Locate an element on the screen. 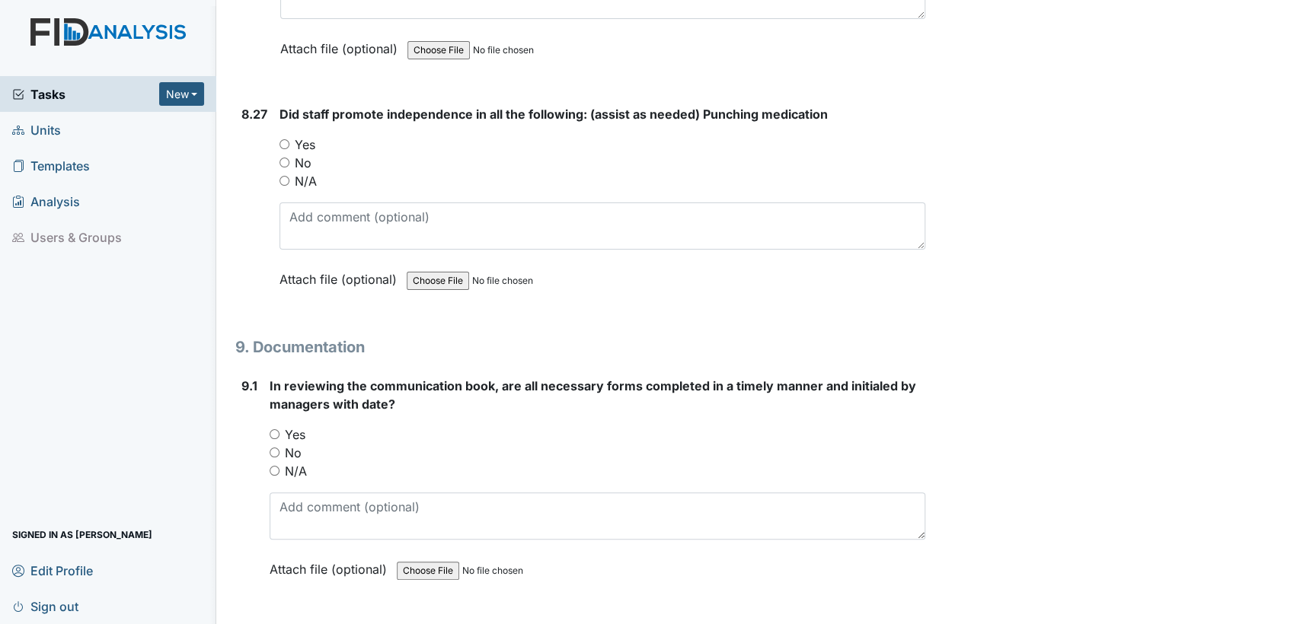 This screenshot has width=1300, height=624. span: Units is located at coordinates (37, 129).